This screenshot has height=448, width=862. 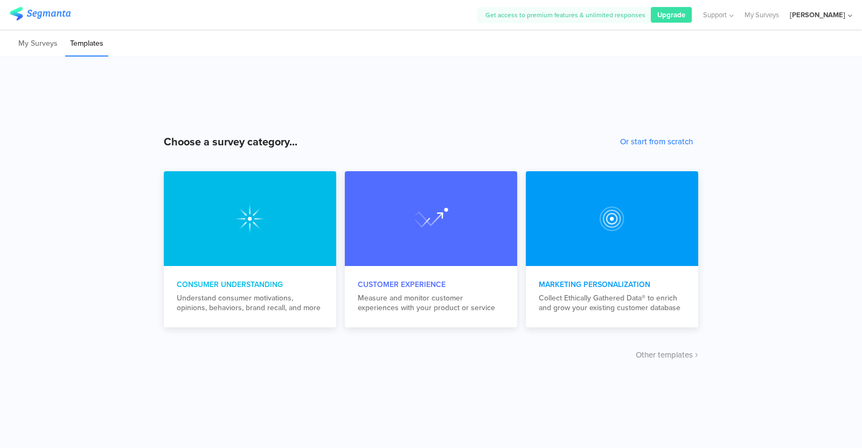 What do you see at coordinates (664, 355) in the screenshot?
I see `span: Other templates` at bounding box center [664, 355].